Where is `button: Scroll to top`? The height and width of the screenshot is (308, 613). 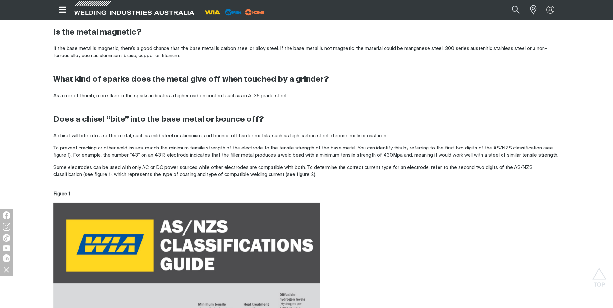 button: Scroll to top is located at coordinates (599, 275).